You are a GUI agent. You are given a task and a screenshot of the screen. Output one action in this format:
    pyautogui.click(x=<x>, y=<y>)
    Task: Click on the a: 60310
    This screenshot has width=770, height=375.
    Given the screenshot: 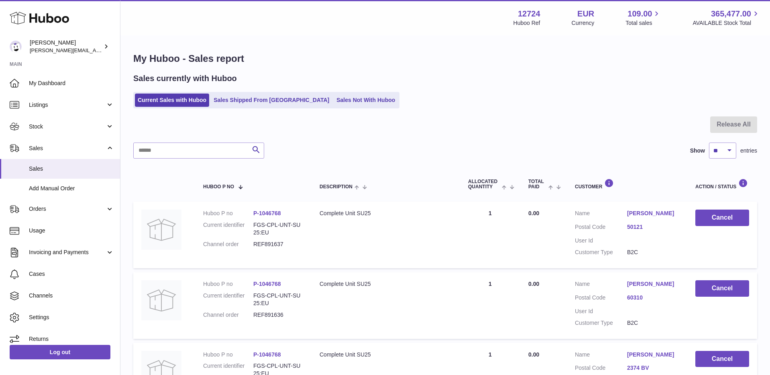 What is the action you would take?
    pyautogui.click(x=653, y=297)
    